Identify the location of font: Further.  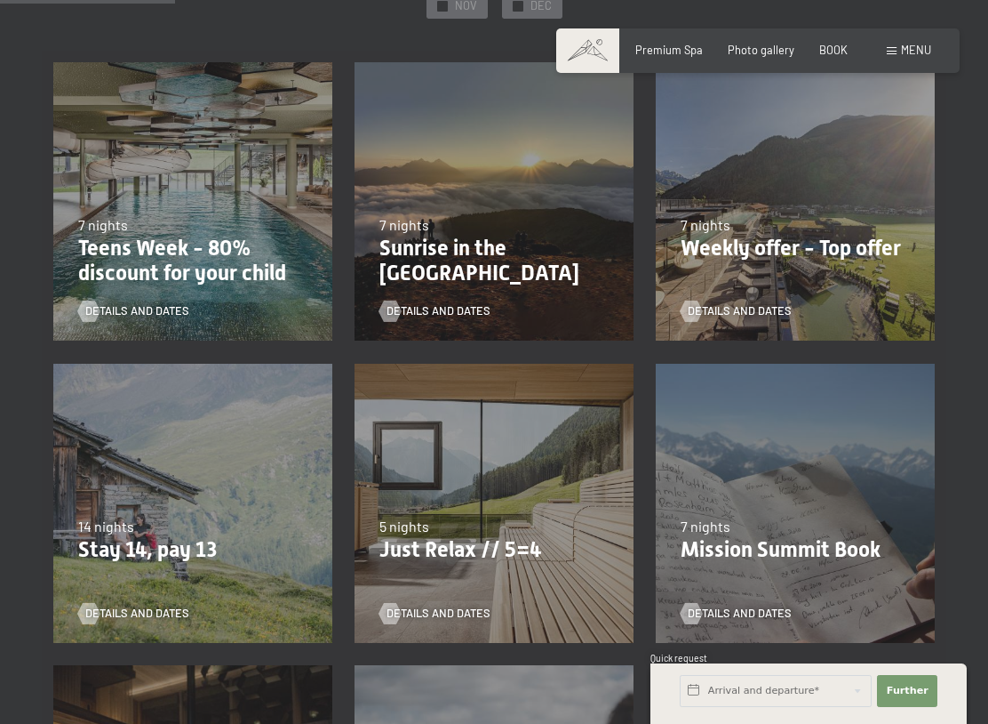
(908, 690).